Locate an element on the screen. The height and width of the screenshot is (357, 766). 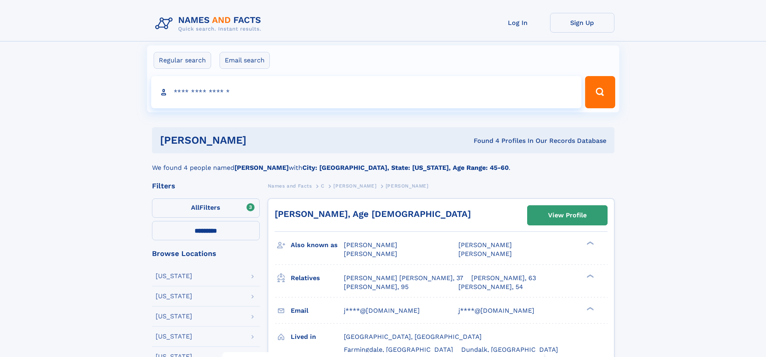
input: search input is located at coordinates (366, 92).